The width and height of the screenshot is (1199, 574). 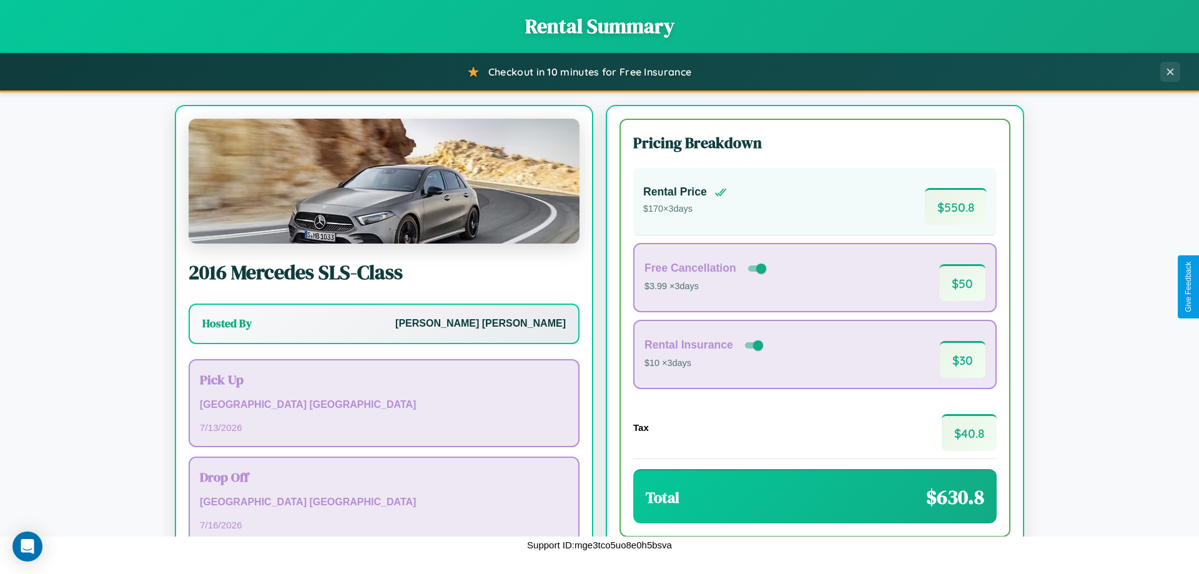 What do you see at coordinates (384, 272) in the screenshot?
I see `h2: 2016 Mercedes SLS-Class` at bounding box center [384, 272].